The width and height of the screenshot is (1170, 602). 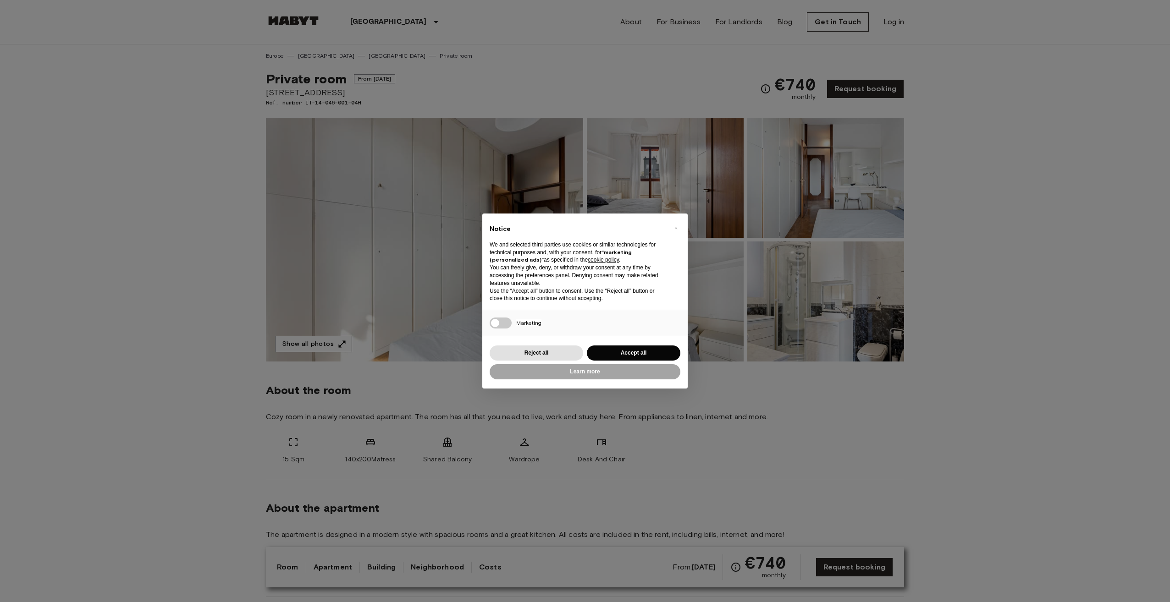 What do you see at coordinates (578, 253) in the screenshot?
I see `p: We and selected third parties use cookies or similar technologies for technical purposes and, wit...` at bounding box center [578, 253].